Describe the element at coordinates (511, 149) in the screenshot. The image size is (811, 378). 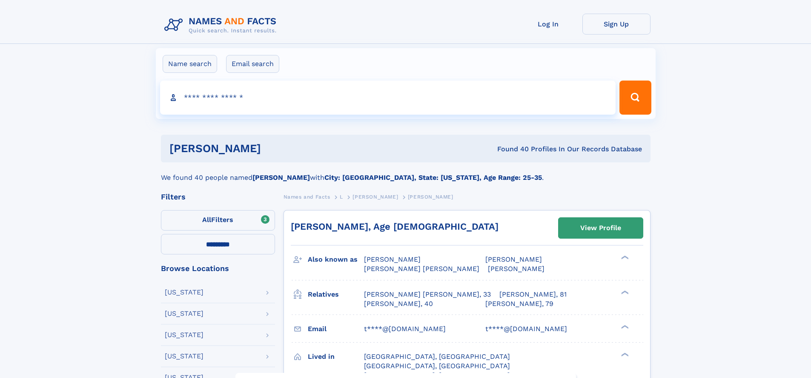
I see `div: Found 40 Profiles In Our Records Database` at that location.